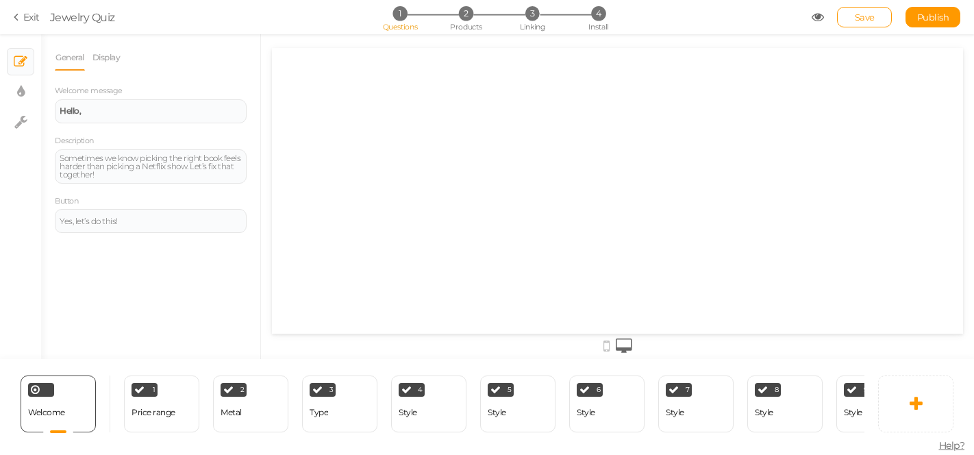 The height and width of the screenshot is (455, 974). Describe the element at coordinates (400, 27) in the screenshot. I see `span: Questions` at that location.